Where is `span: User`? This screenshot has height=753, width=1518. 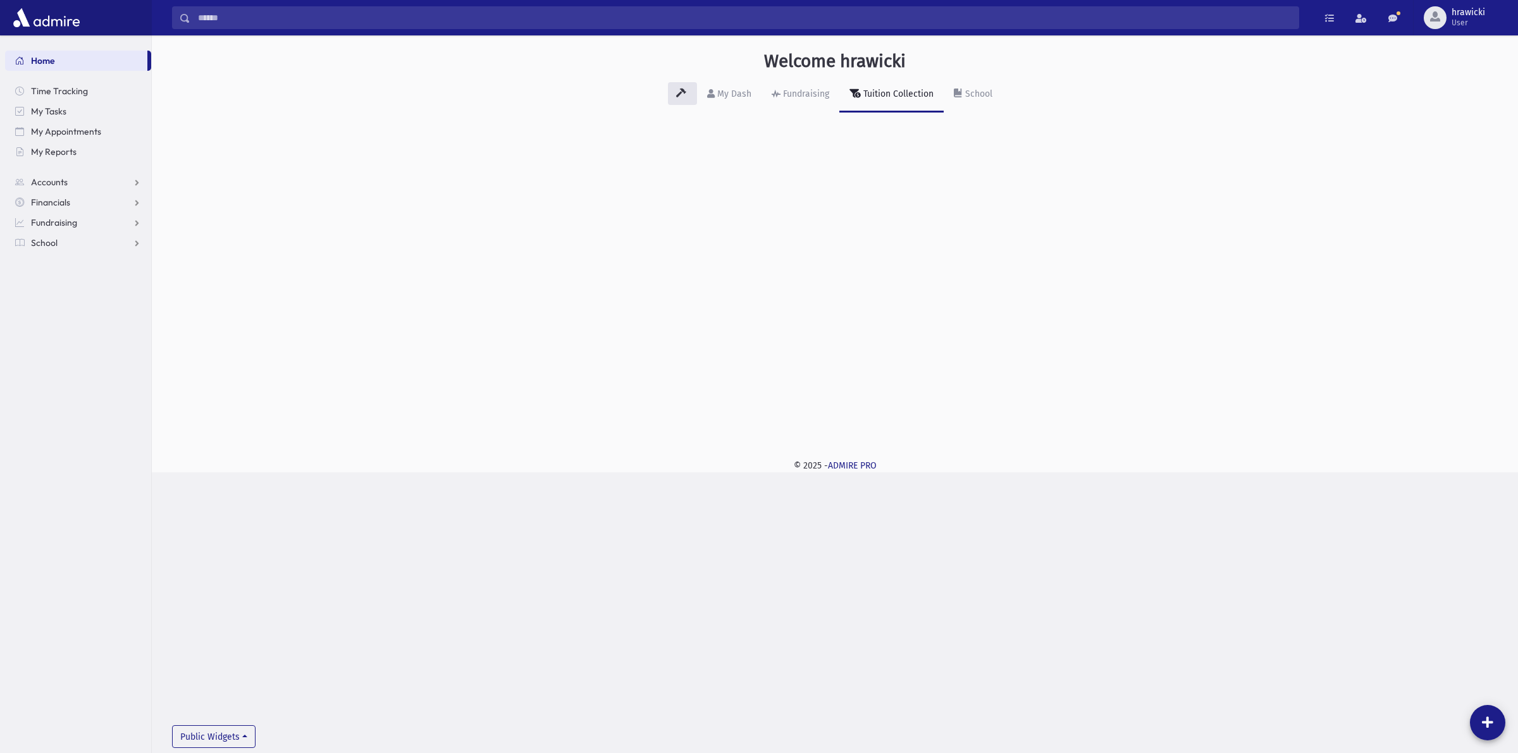
span: User is located at coordinates (1468, 23).